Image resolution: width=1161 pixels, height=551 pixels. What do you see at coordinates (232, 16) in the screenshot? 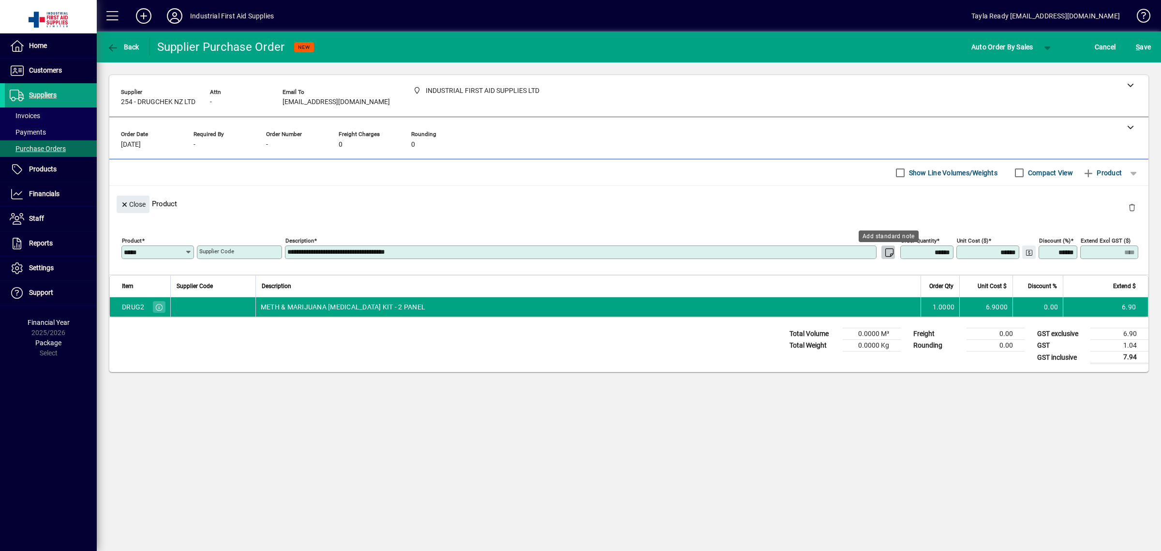
I see `div: Industrial First Aid Supplies` at bounding box center [232, 16].